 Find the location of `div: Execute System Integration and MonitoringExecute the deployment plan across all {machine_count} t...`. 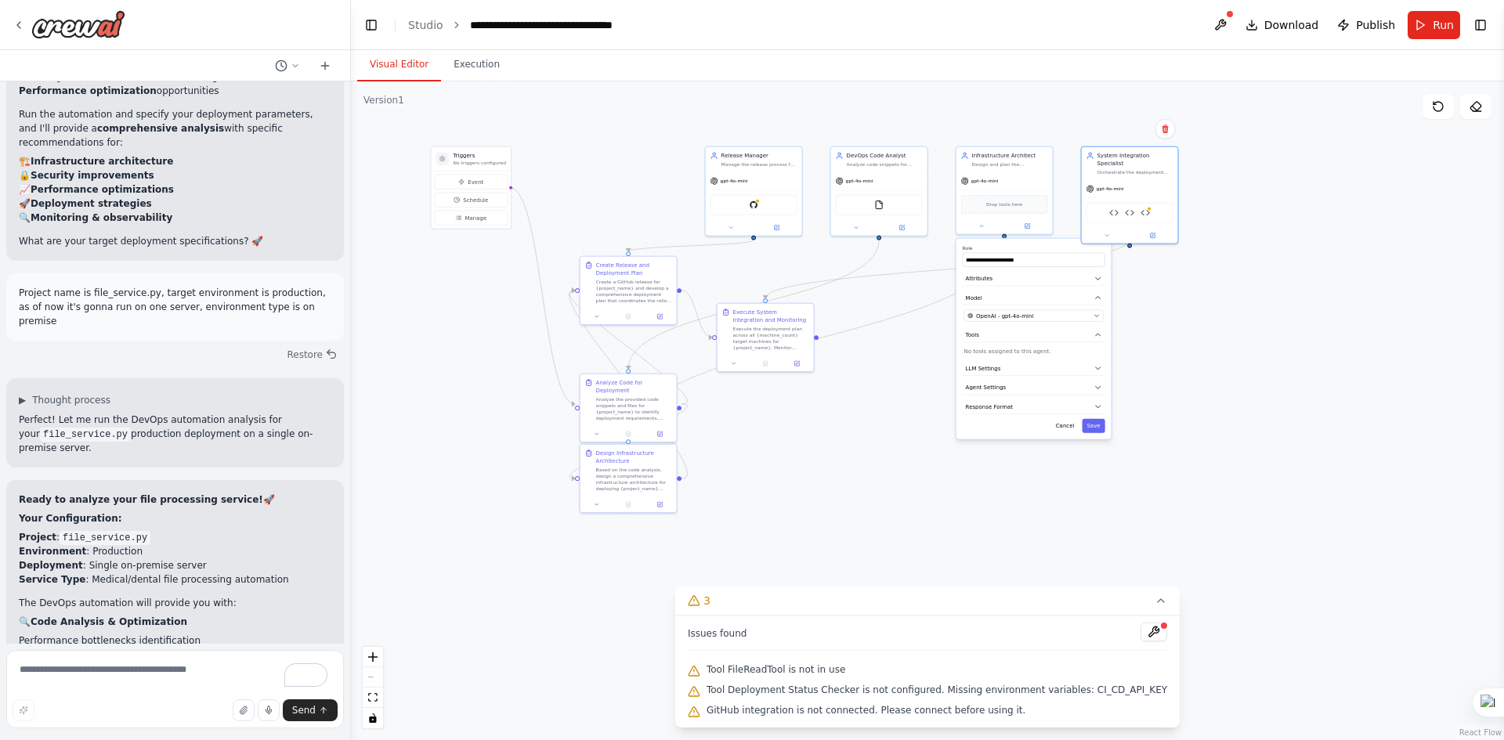

div: Execute System Integration and MonitoringExecute the deployment plan across all {machine_count} t... is located at coordinates (765, 338).